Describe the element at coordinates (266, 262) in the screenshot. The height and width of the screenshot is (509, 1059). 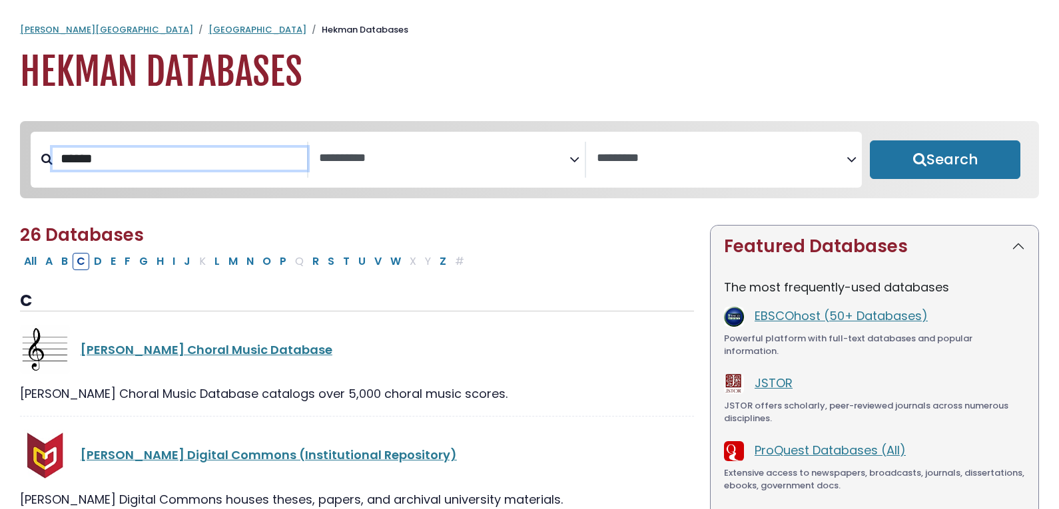
I see `button: Filter Results O` at that location.